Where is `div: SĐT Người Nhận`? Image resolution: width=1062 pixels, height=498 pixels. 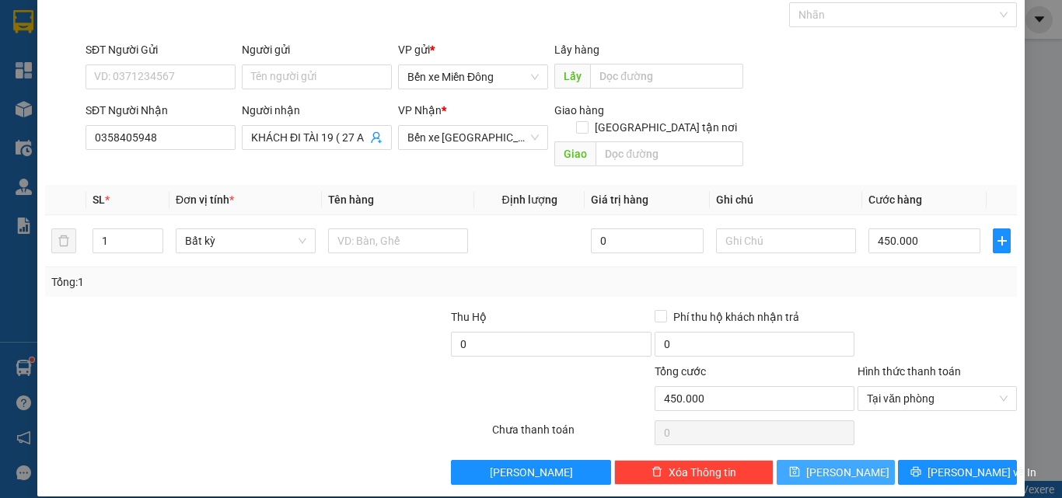 div: SĐT Người Nhận is located at coordinates (160, 110).